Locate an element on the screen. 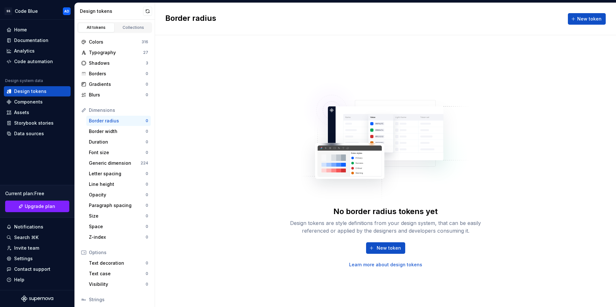  div: Generic dimension is located at coordinates (114, 163).